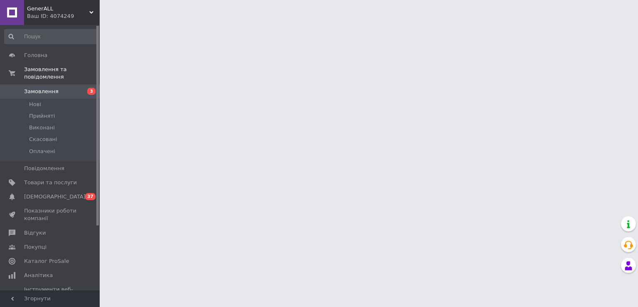 This screenshot has width=638, height=307. I want to click on span: 3, so click(91, 91).